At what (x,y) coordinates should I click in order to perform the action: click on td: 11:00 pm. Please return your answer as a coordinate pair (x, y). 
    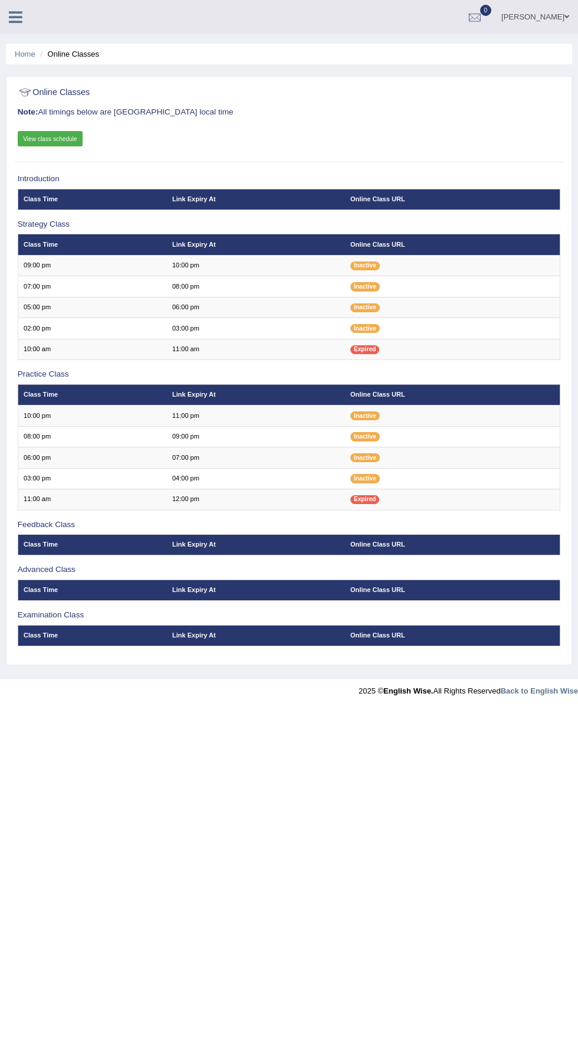
    Looking at the image, I should click on (256, 415).